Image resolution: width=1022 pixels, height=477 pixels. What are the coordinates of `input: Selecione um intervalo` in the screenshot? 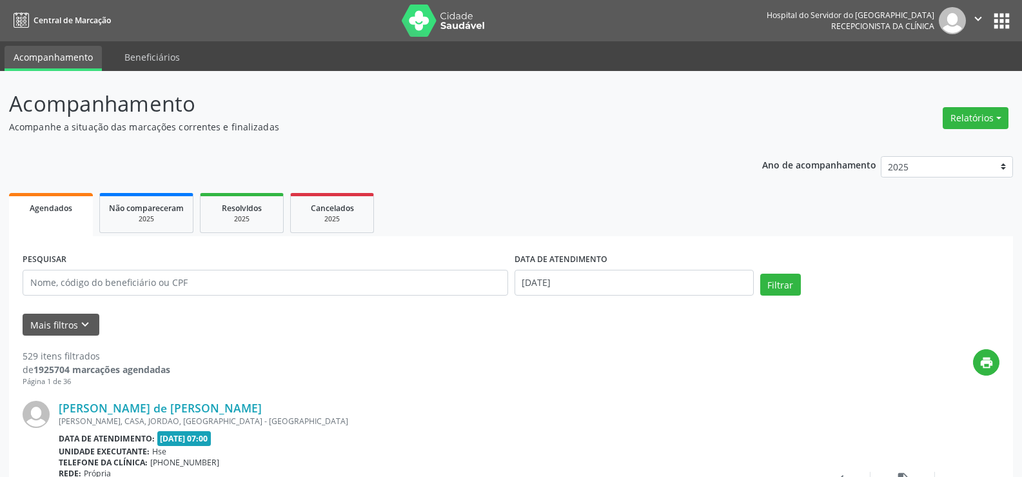 It's located at (634, 283).